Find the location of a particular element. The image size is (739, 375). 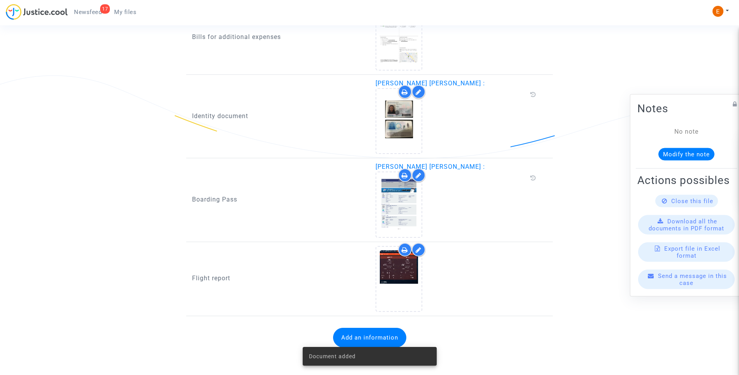

img: ACg8ocIeiFvHKe4dA5oeRFd_CiCnuxWUEc1A2wYhRJE3TTWt=s96-c is located at coordinates (718, 11).